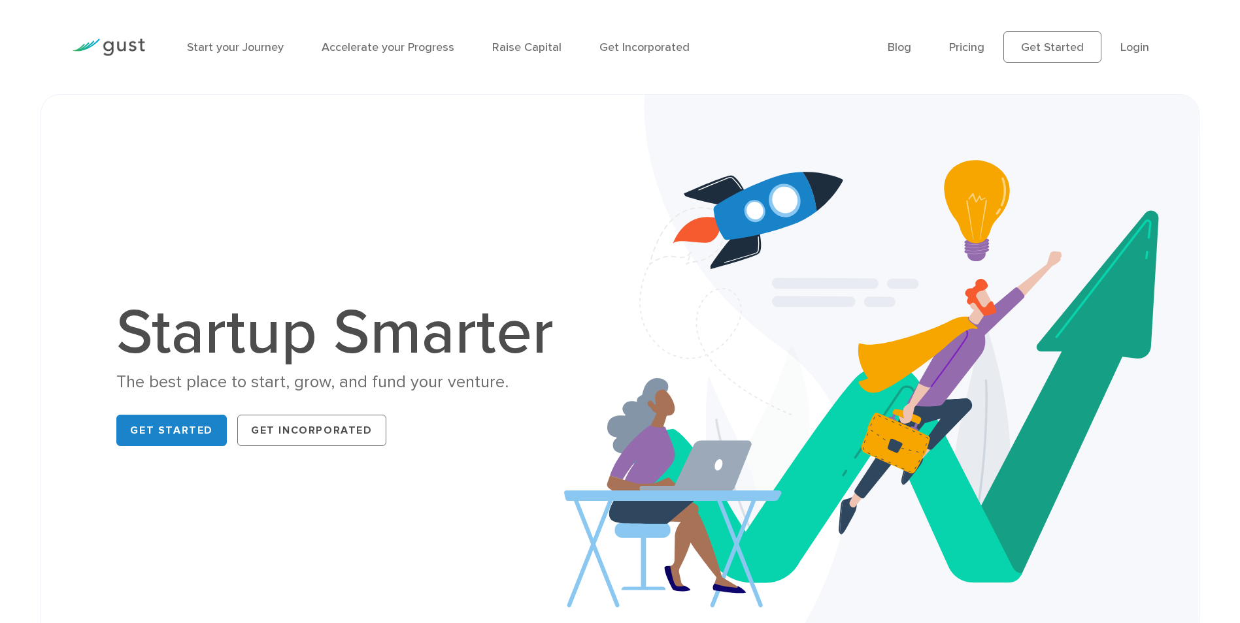  What do you see at coordinates (342, 382) in the screenshot?
I see `div: The best place to start, grow, and fund your venture.` at bounding box center [342, 382].